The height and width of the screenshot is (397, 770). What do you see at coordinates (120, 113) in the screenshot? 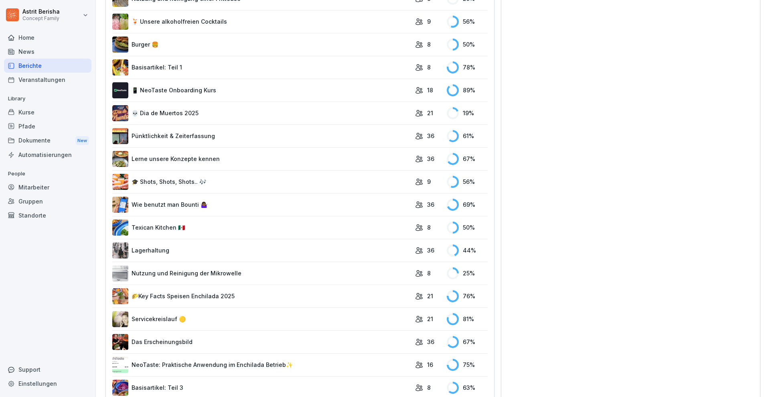
I see `img: v5721j5z361hns6z0nzt3f96.png` at bounding box center [120, 113].